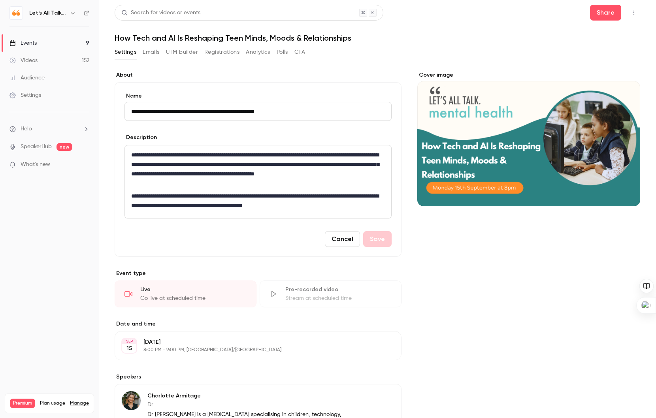  Describe the element at coordinates (182, 52) in the screenshot. I see `button: UTM builder` at that location.